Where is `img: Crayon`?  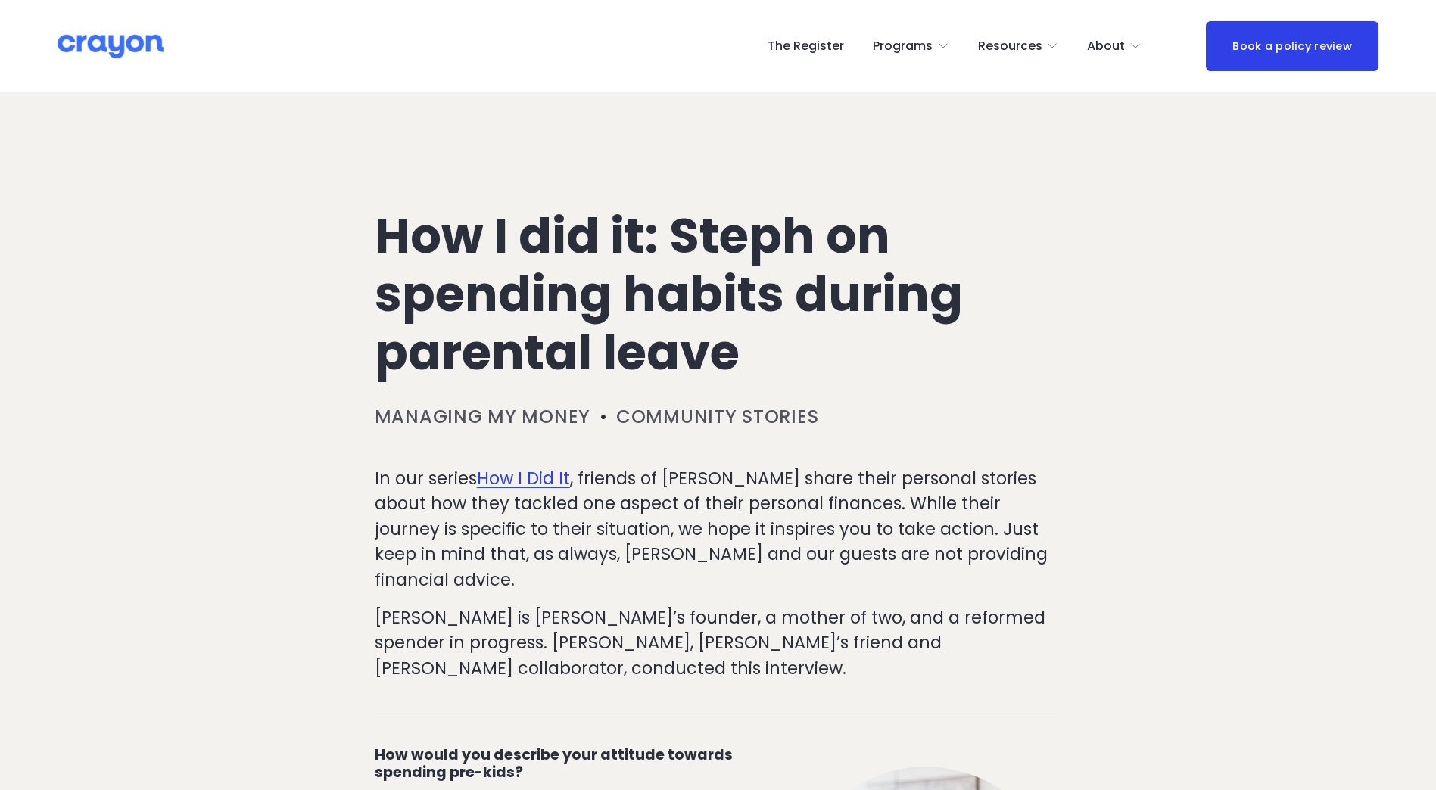 img: Crayon is located at coordinates (111, 46).